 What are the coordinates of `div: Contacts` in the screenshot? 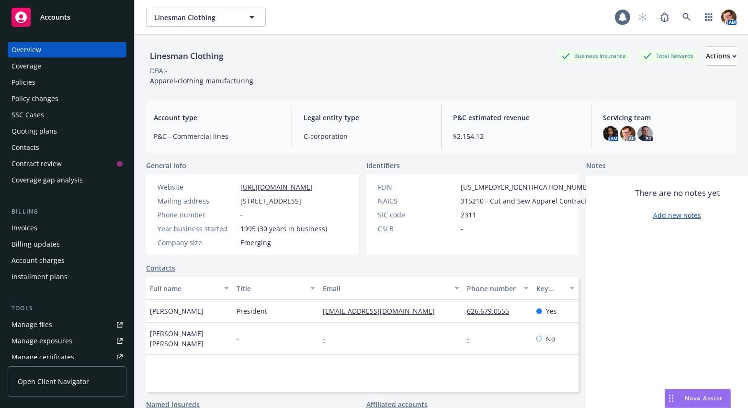 It's located at (25, 147).